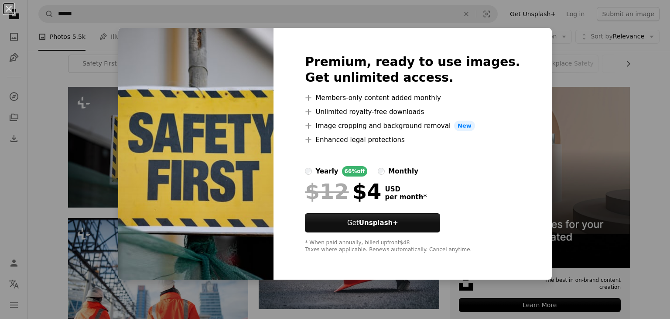 This screenshot has height=319, width=670. Describe the element at coordinates (403, 171) in the screenshot. I see `div: monthly` at that location.